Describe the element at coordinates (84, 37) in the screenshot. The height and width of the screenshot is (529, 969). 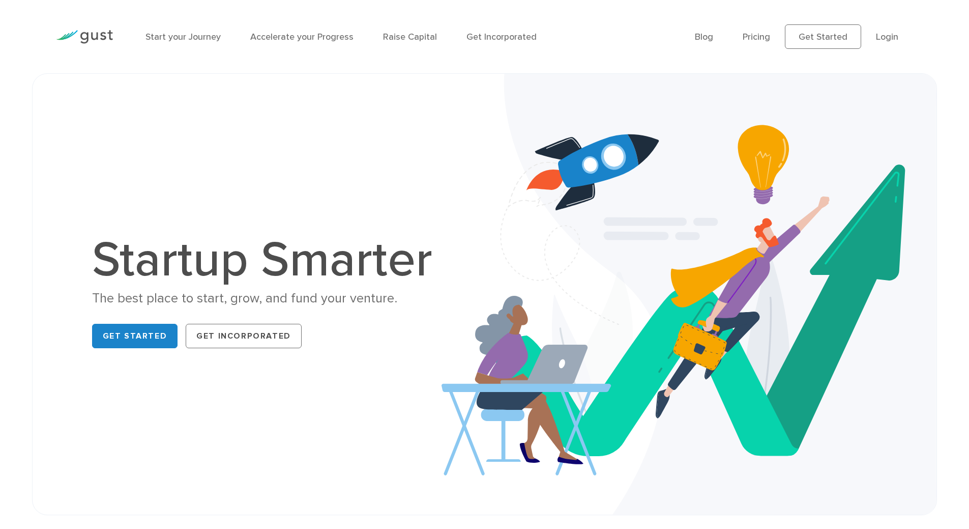
I see `img: Gust Logo` at that location.